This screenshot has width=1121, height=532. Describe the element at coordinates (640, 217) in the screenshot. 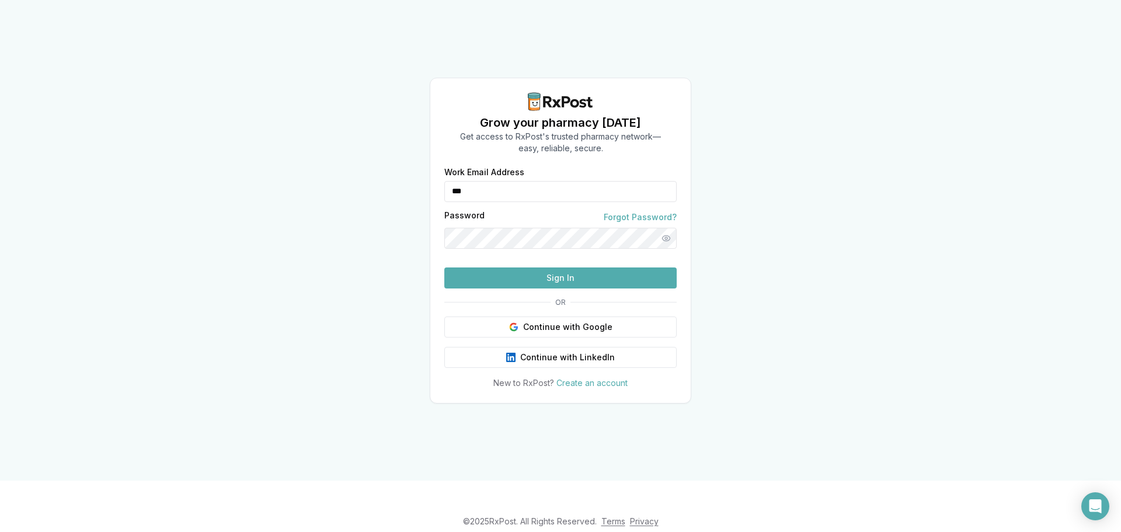

I see `a: Forgot Password?` at that location.